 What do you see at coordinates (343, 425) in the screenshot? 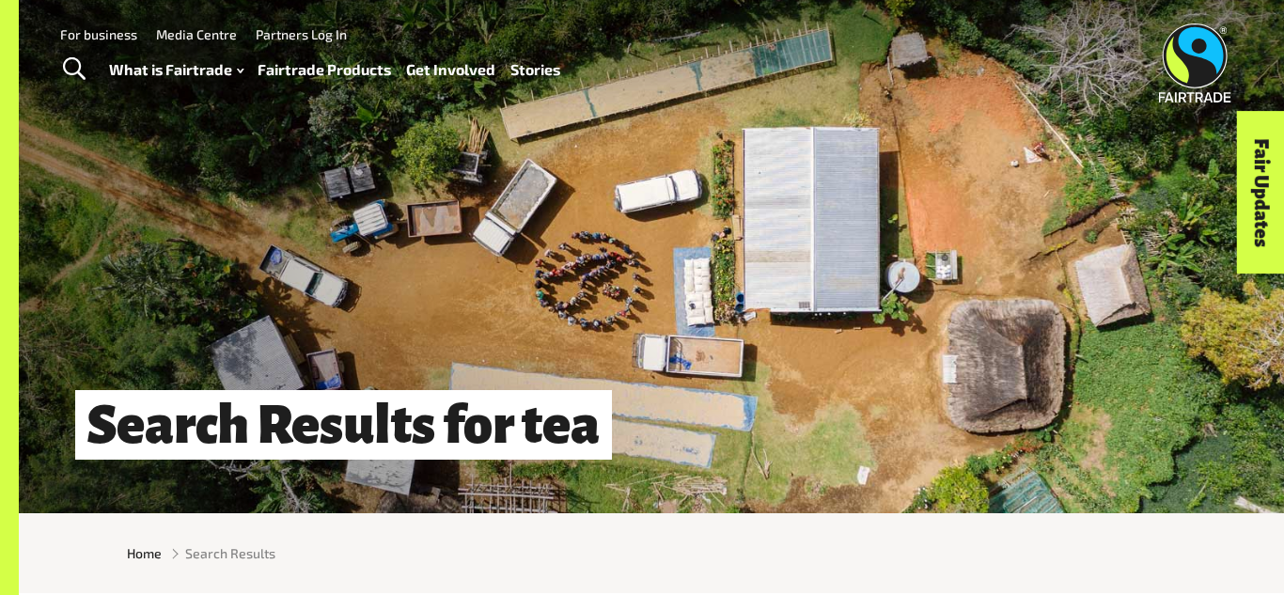
I see `h1: Search Results for tea` at bounding box center [343, 425].